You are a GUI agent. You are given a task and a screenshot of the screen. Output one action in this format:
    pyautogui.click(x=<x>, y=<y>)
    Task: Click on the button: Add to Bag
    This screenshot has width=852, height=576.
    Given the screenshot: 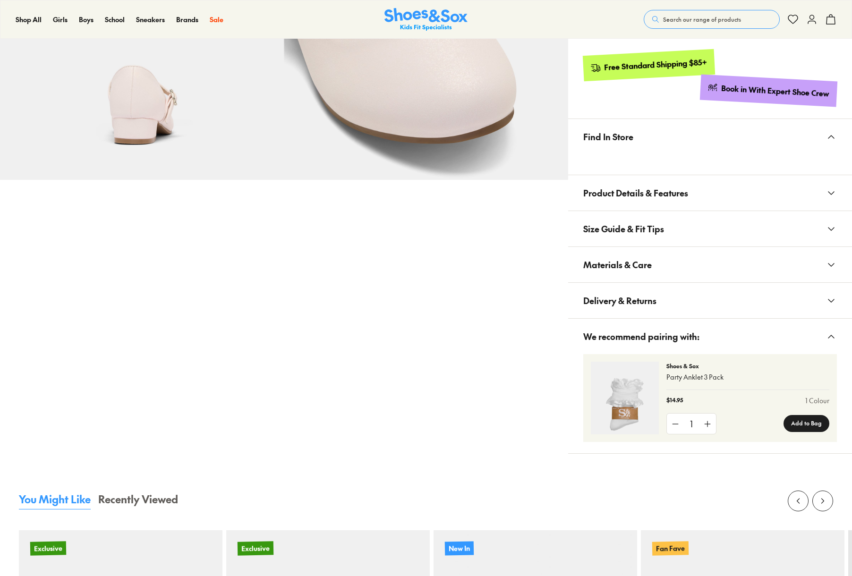 What is the action you would take?
    pyautogui.click(x=806, y=424)
    